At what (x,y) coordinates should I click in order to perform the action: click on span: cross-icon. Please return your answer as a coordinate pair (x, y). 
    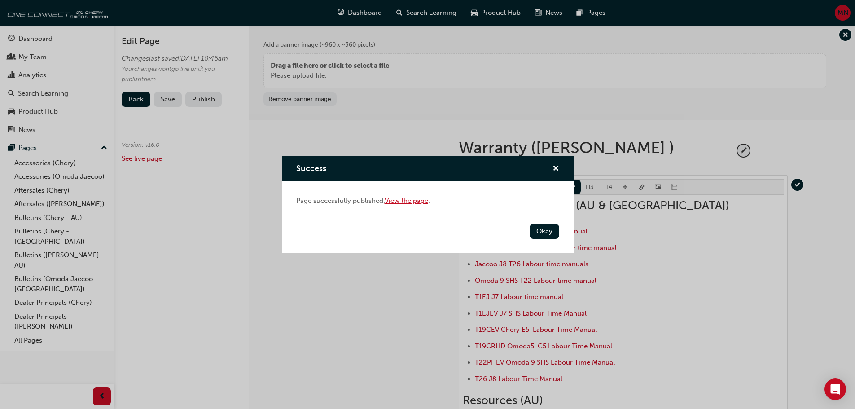
    Looking at the image, I should click on (556, 169).